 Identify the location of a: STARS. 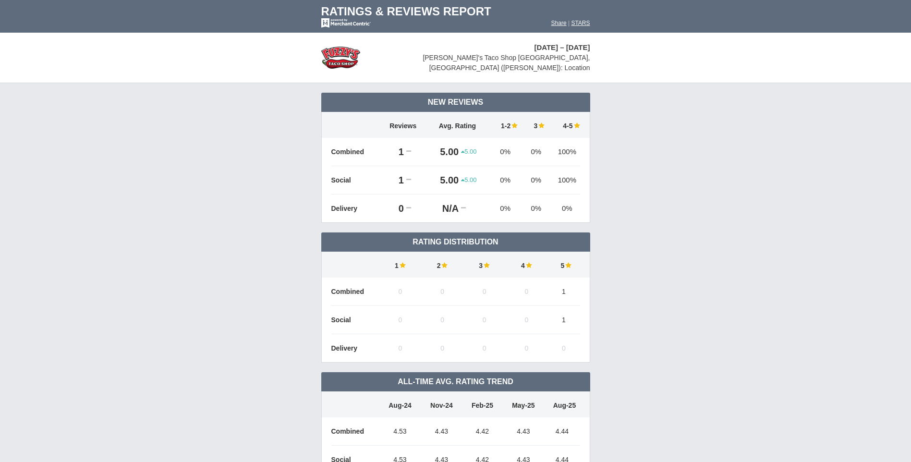
(580, 23).